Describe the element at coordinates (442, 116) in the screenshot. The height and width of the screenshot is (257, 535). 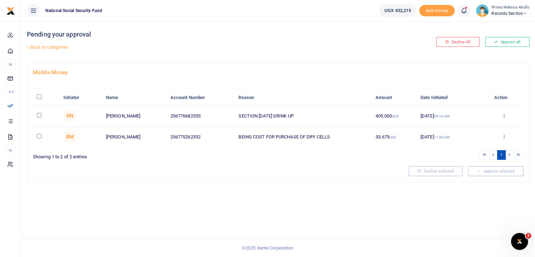
I see `small: 09:18 AM` at that location.